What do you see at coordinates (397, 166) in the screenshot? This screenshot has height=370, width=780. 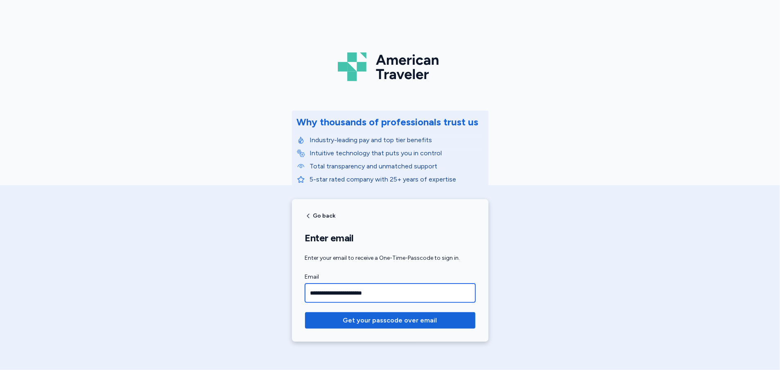 I see `p: Total transparency and unmatched support` at bounding box center [397, 166].